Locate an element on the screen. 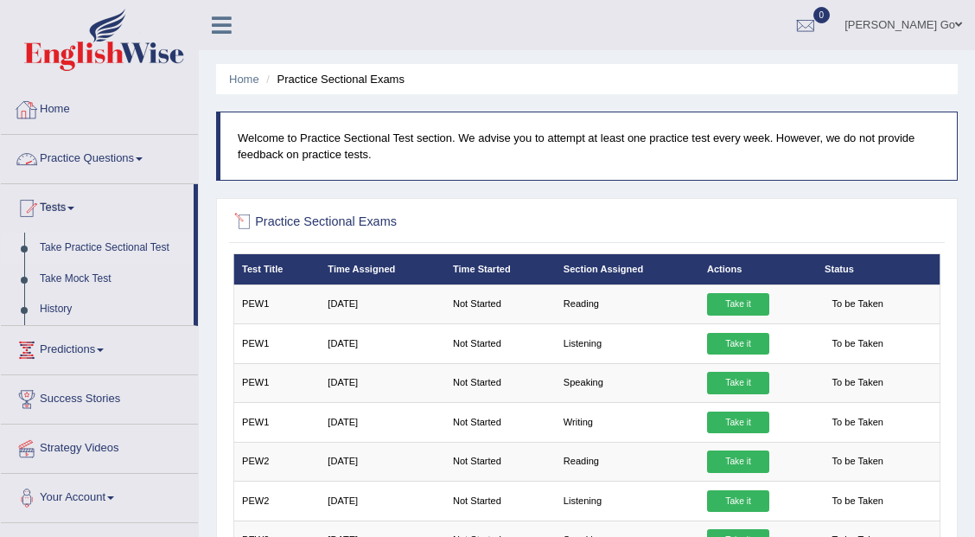  span: 0 is located at coordinates (822, 15).